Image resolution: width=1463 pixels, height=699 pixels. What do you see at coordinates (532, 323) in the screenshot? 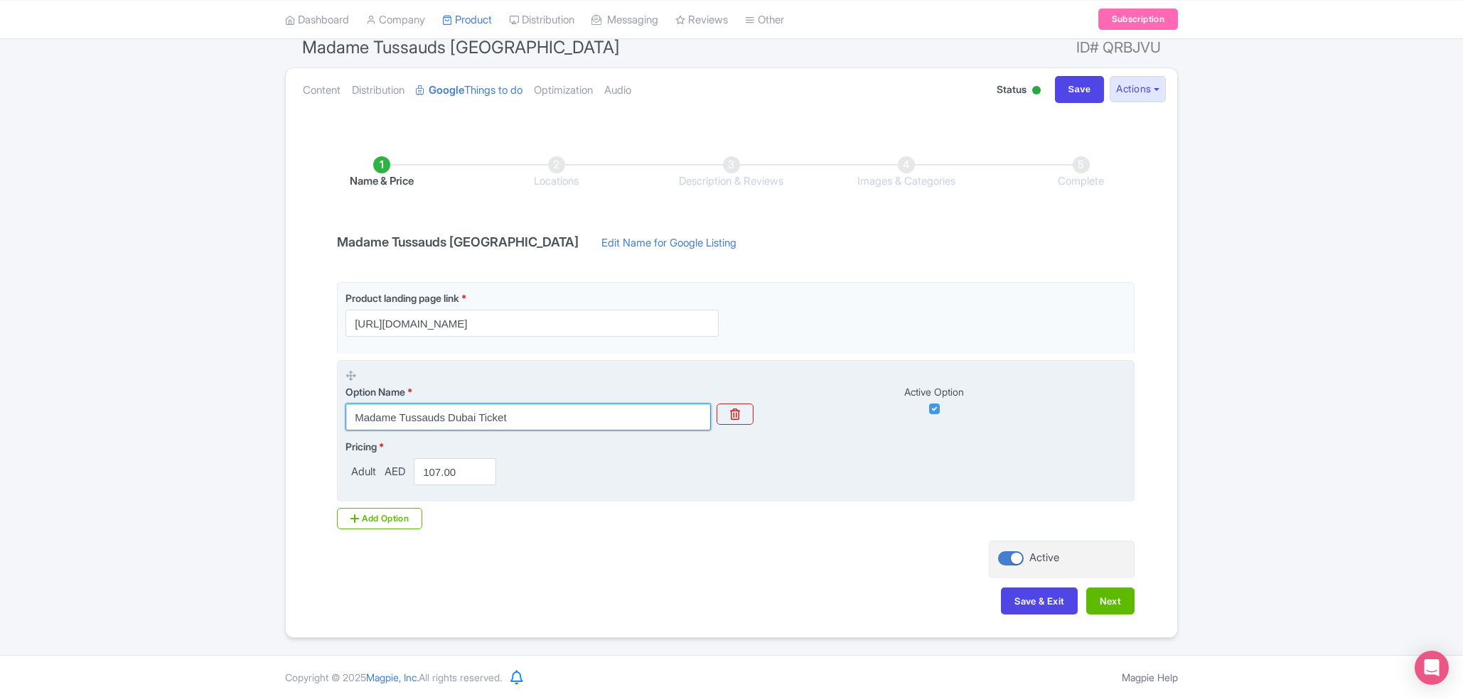
I see `input: Product landing page link` at bounding box center [532, 323].